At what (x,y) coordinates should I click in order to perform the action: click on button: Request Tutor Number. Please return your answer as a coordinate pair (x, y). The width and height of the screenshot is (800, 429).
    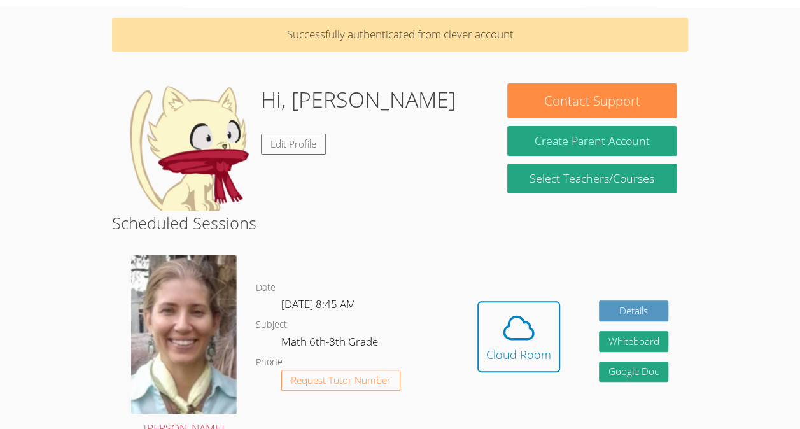
    Looking at the image, I should click on (341, 380).